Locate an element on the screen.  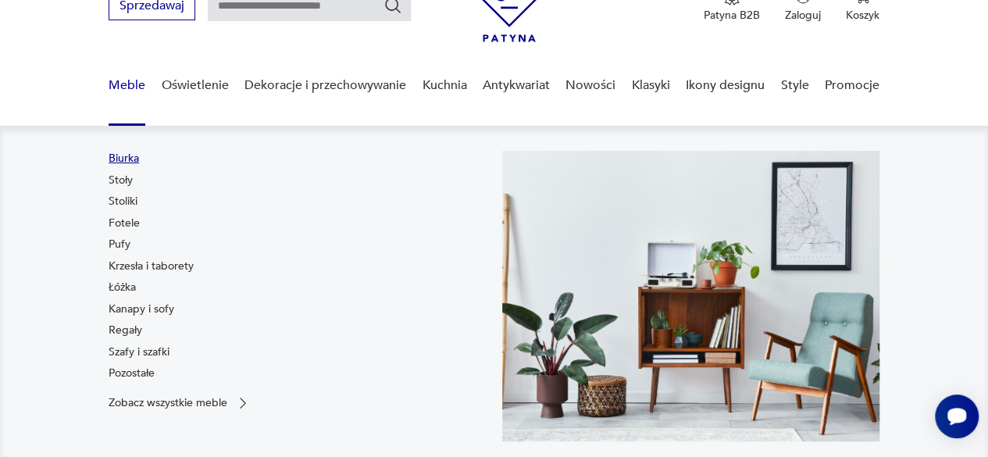
a: Fotele is located at coordinates (124, 223).